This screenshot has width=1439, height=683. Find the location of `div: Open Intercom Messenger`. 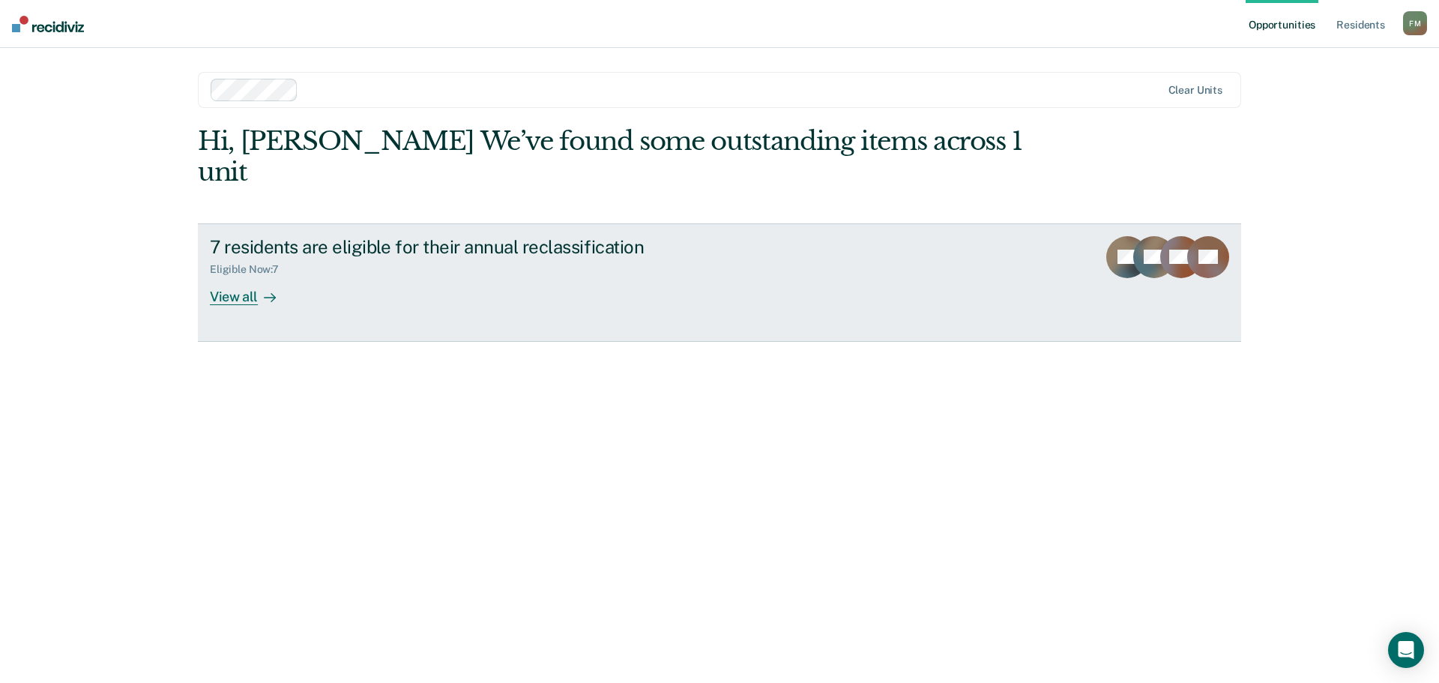

div: Open Intercom Messenger is located at coordinates (1406, 650).